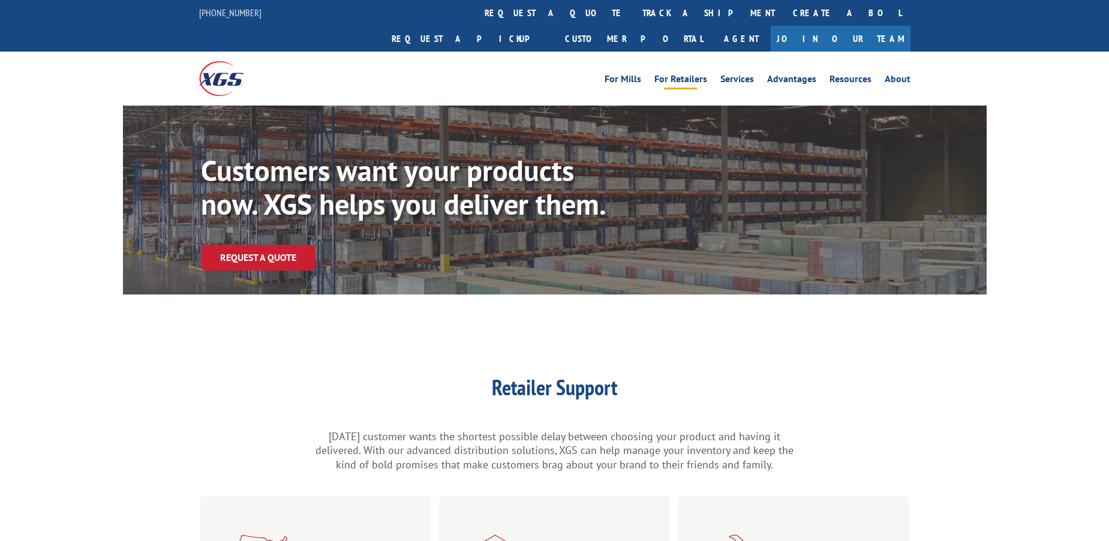  Describe the element at coordinates (741, 38) in the screenshot. I see `a: Agent` at that location.